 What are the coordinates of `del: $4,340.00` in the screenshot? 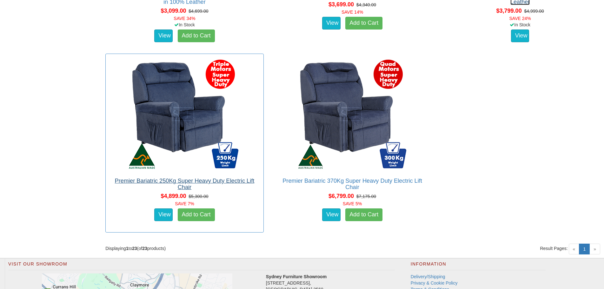 It's located at (366, 5).